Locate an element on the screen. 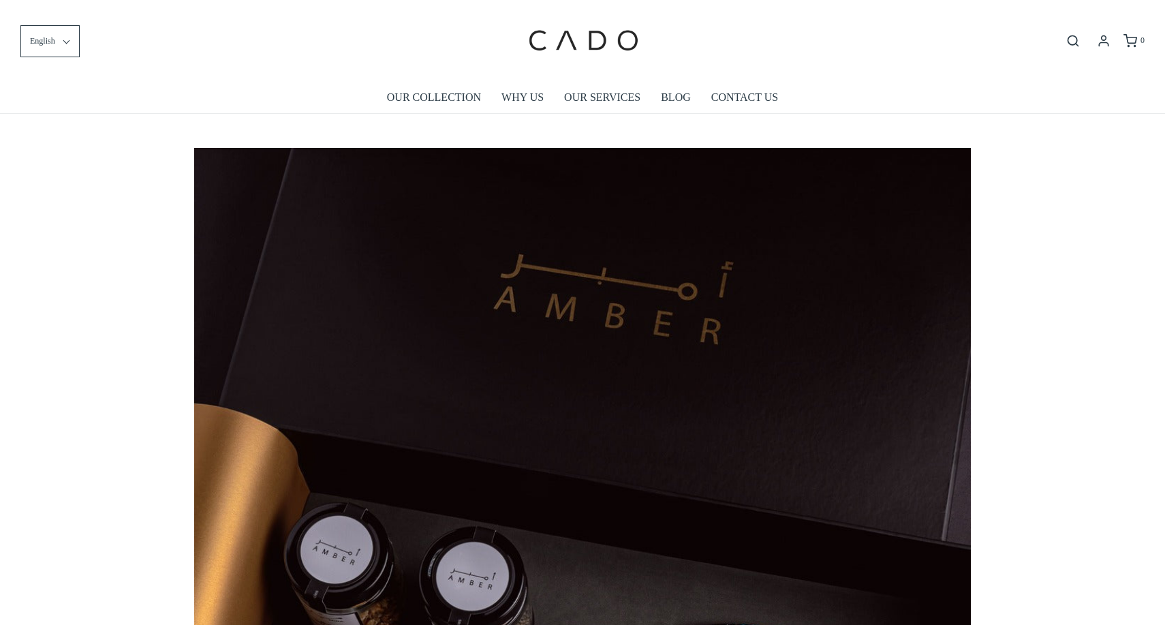 The width and height of the screenshot is (1165, 625). a: 0 is located at coordinates (1133, 41).